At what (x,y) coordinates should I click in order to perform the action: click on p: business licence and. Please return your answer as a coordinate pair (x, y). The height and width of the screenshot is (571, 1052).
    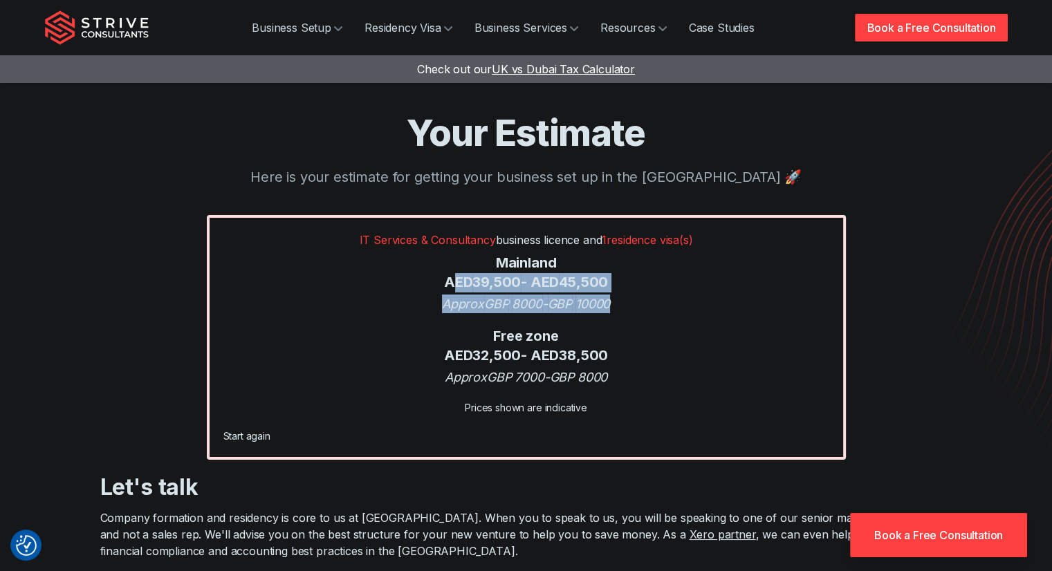
    Looking at the image, I should click on (526, 240).